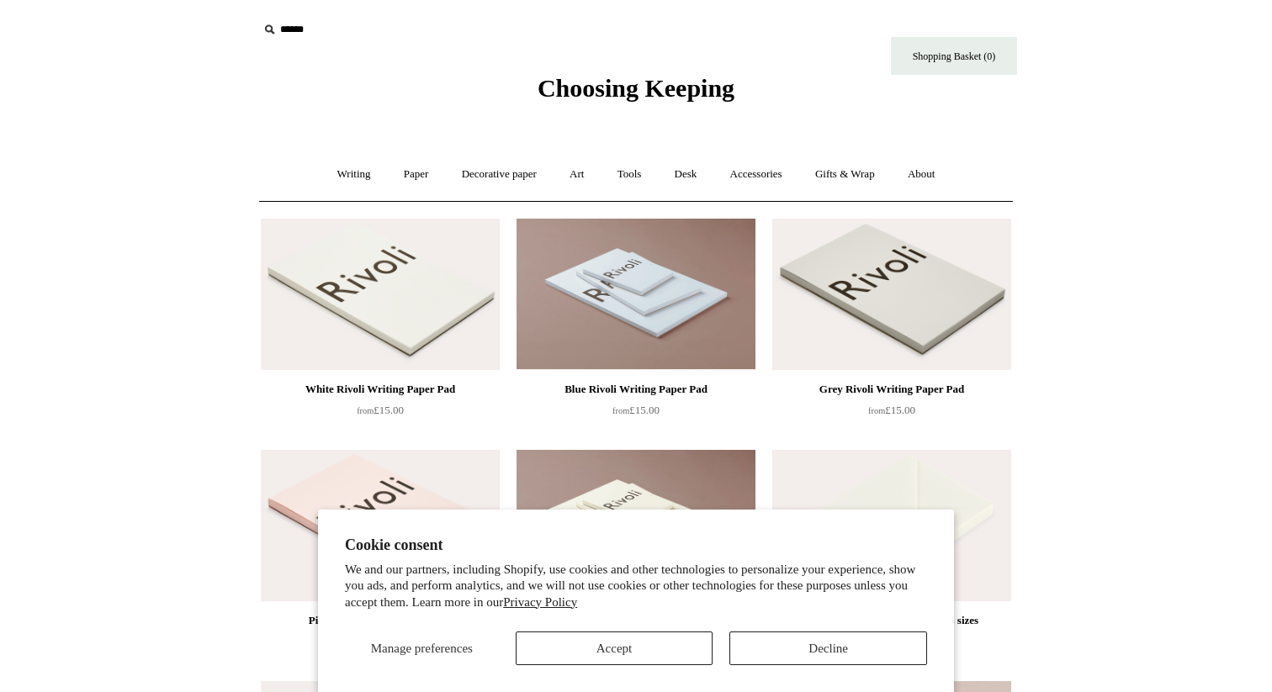 This screenshot has height=692, width=1272. What do you see at coordinates (576, 174) in the screenshot?
I see `a: Art` at bounding box center [576, 174].